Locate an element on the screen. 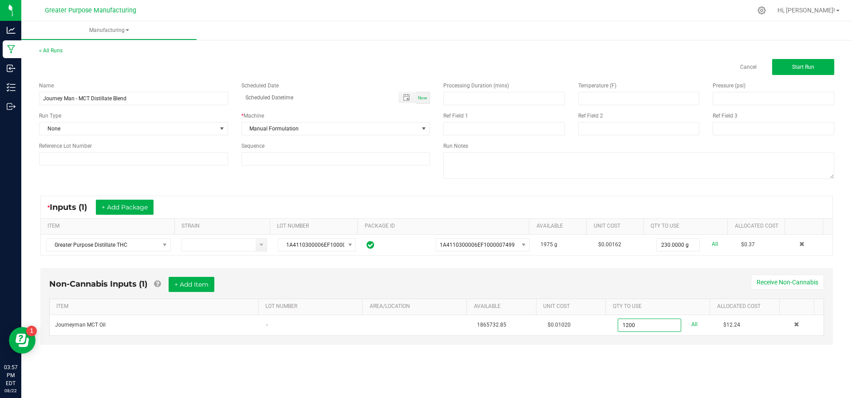 The width and height of the screenshot is (852, 398). span: Manual Formulation is located at coordinates (330, 129).